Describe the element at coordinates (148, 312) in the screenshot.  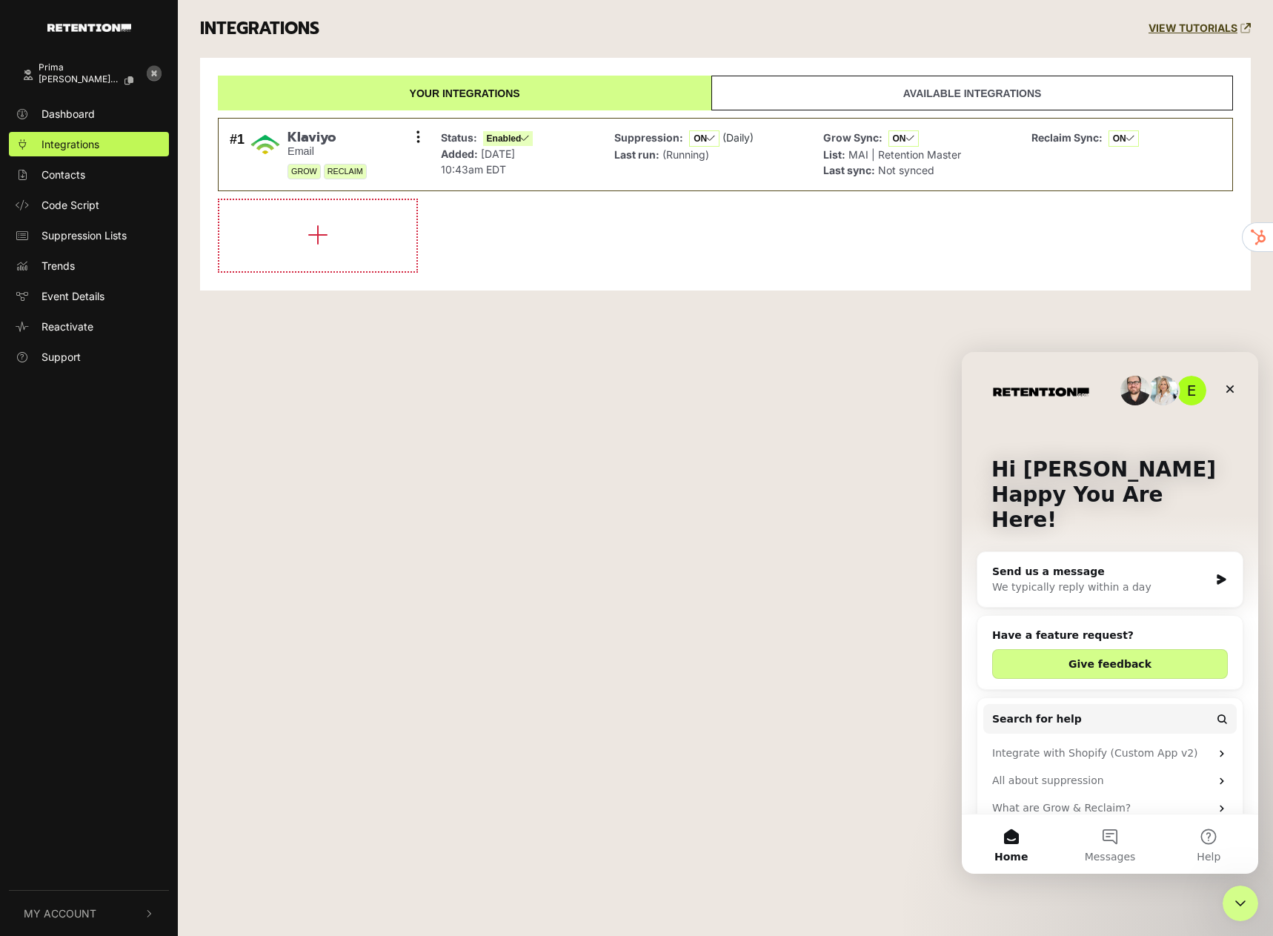
I see `button: Give feedback` at that location.